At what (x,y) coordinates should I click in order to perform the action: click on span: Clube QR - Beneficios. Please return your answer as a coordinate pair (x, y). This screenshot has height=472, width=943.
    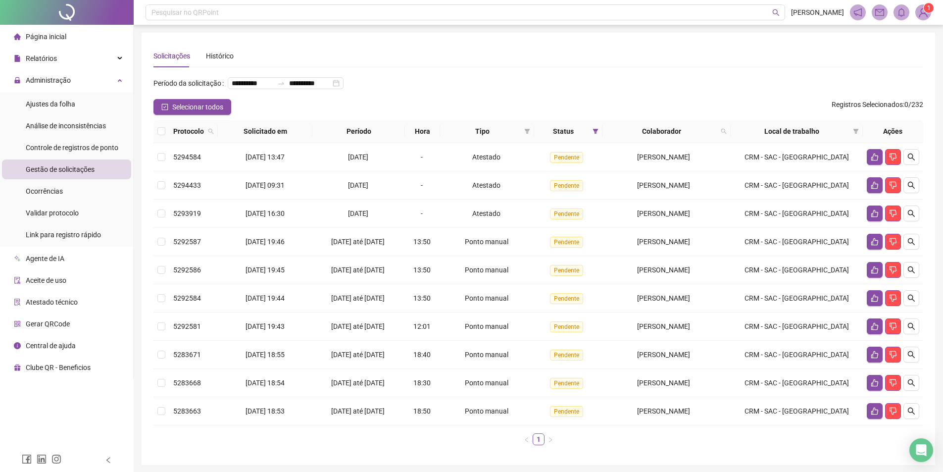
    Looking at the image, I should click on (58, 367).